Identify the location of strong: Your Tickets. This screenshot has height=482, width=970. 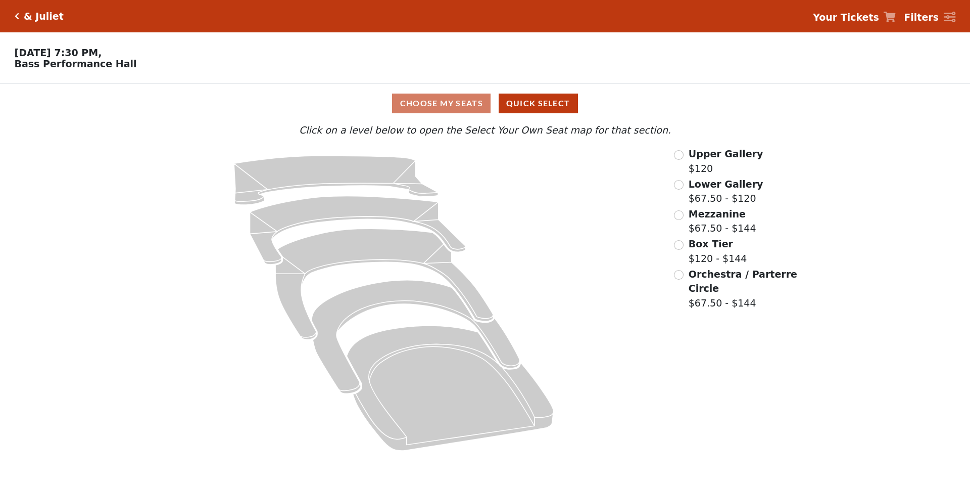
(846, 17).